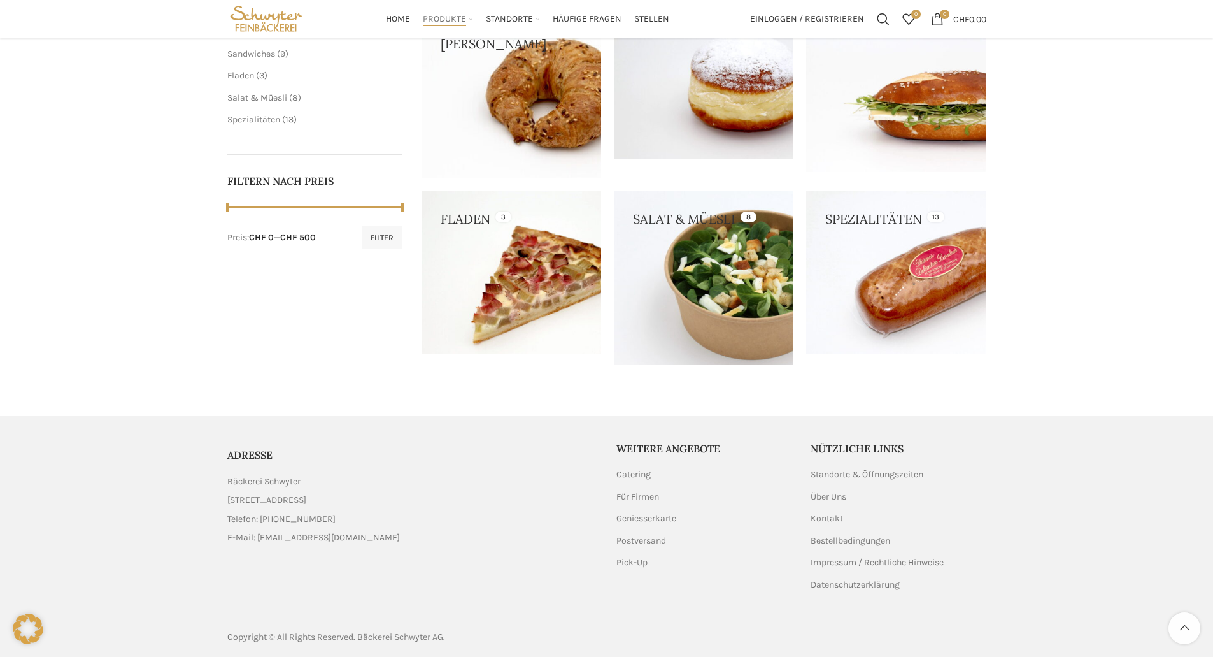 The height and width of the screenshot is (657, 1213). I want to click on div: Suchen, so click(883, 19).